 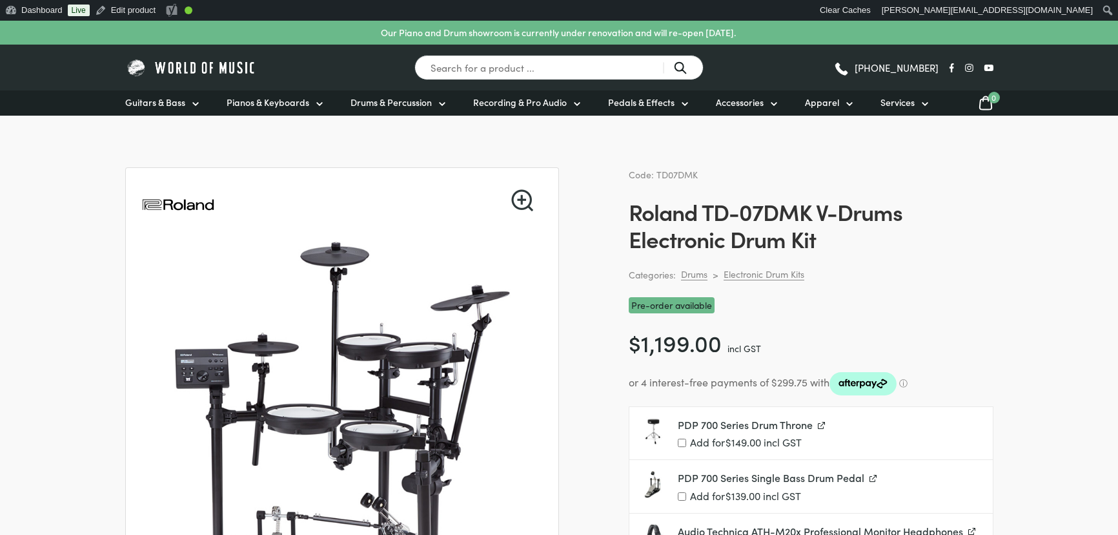 What do you see at coordinates (764, 274) in the screenshot?
I see `a: Electronic Drum Kits` at bounding box center [764, 274].